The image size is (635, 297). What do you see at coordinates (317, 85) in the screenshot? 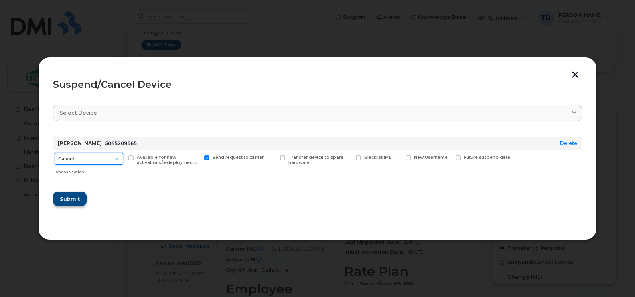
I see `div: Suspend/Cancel Device` at bounding box center [317, 85].